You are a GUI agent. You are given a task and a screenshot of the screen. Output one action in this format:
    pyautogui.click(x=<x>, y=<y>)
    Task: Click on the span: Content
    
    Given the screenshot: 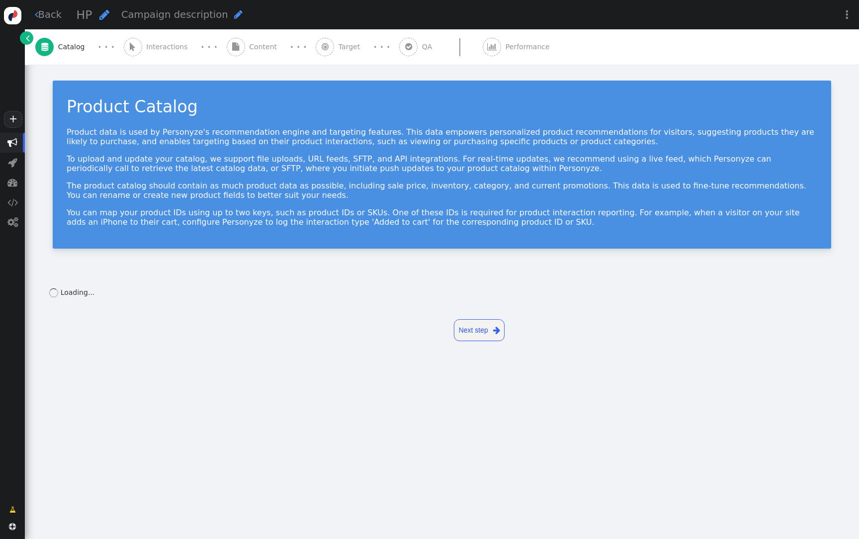 What is the action you would take?
    pyautogui.click(x=265, y=47)
    